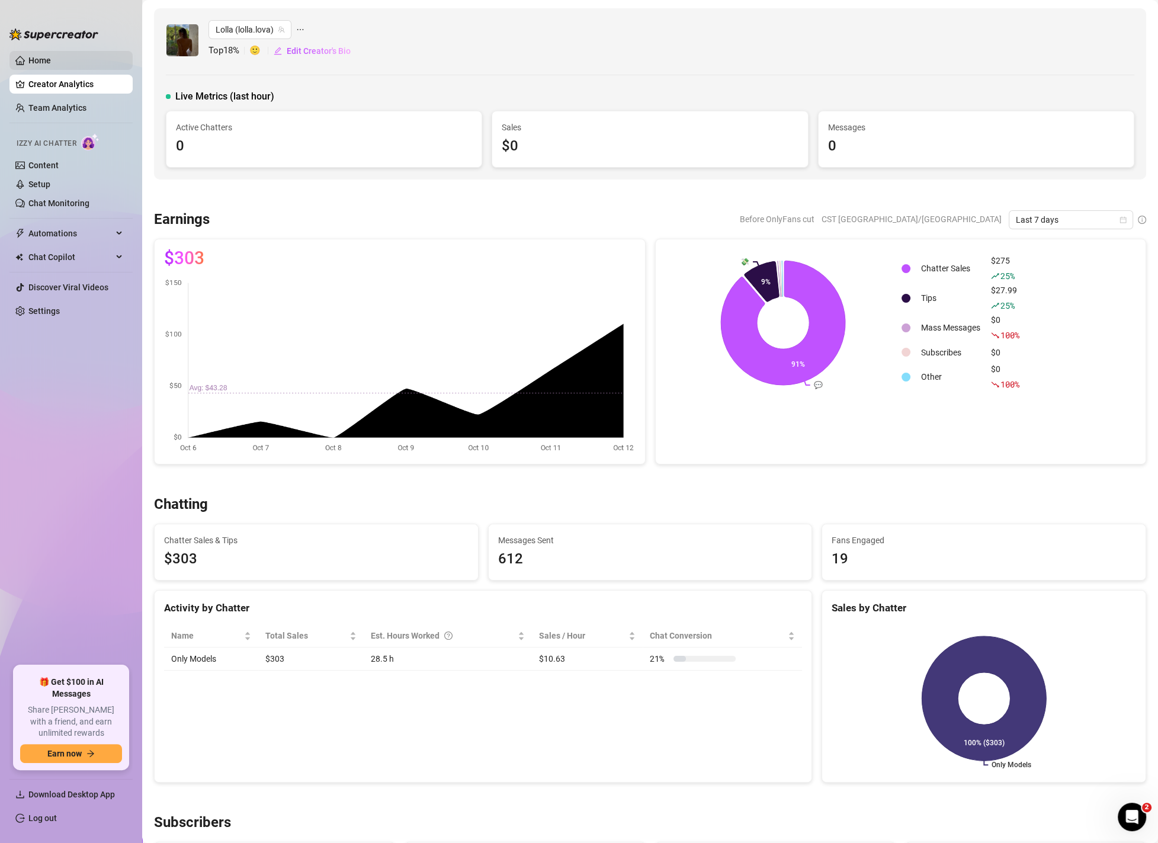 The height and width of the screenshot is (843, 1158). I want to click on a: Setup, so click(39, 184).